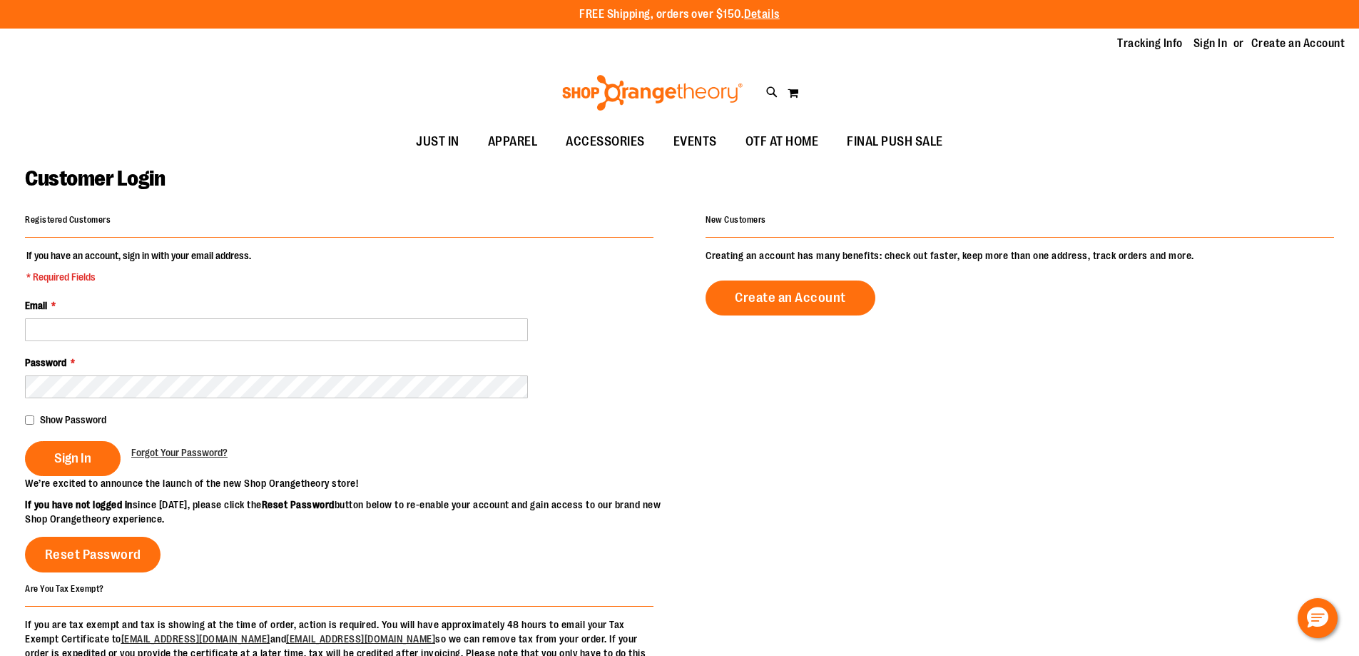 The height and width of the screenshot is (656, 1359). What do you see at coordinates (736, 220) in the screenshot?
I see `strong: New Customers` at bounding box center [736, 220].